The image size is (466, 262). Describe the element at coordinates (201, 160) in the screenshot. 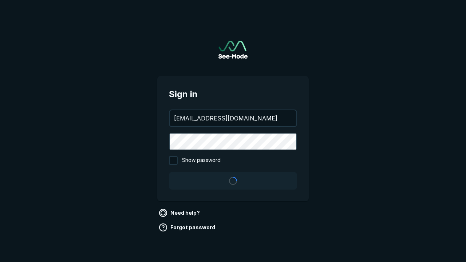

I see `span: Show password` at that location.